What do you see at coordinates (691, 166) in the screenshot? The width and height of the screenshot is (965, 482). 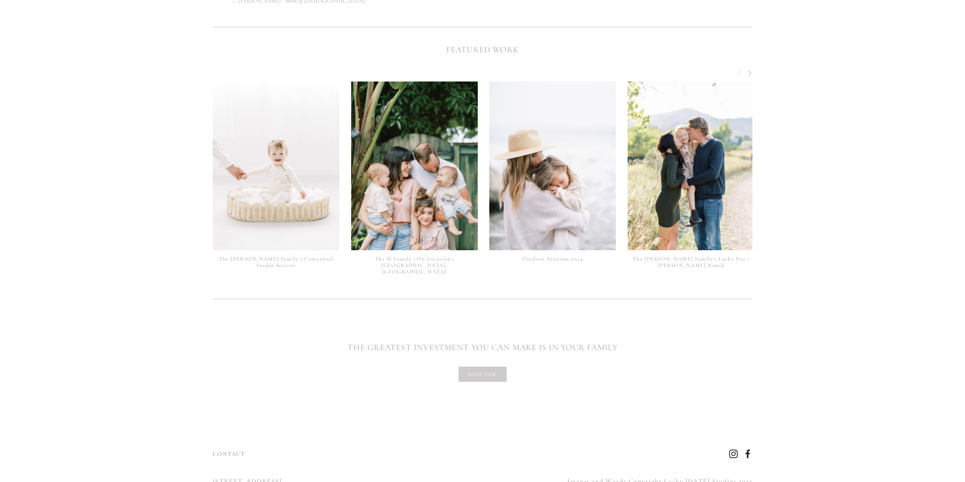 I see `a: The Friesen Family's Lucky Day | Ken Caryl Ranch` at bounding box center [691, 166].